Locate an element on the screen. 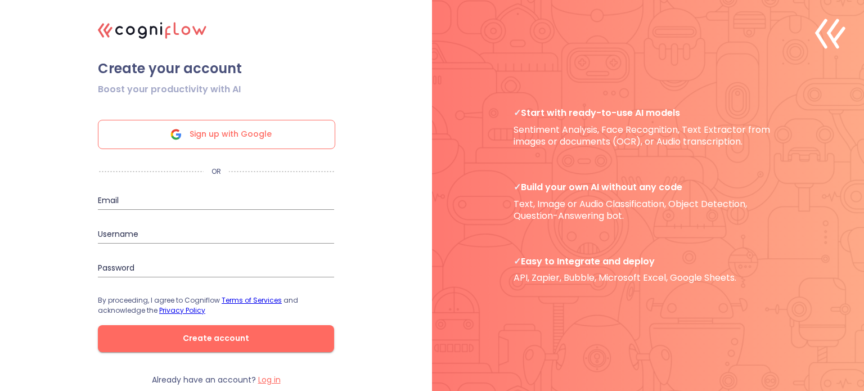 This screenshot has width=864, height=391. div: Sign up with Google is located at coordinates (216, 134).